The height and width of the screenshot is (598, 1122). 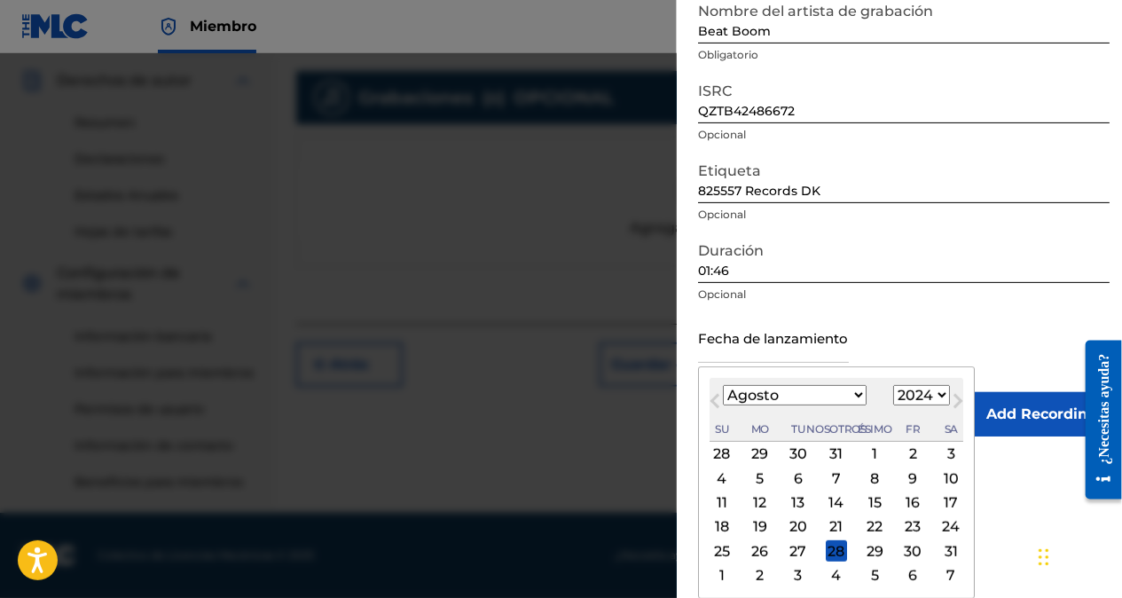 I want to click on div: Martes, so click(x=799, y=429).